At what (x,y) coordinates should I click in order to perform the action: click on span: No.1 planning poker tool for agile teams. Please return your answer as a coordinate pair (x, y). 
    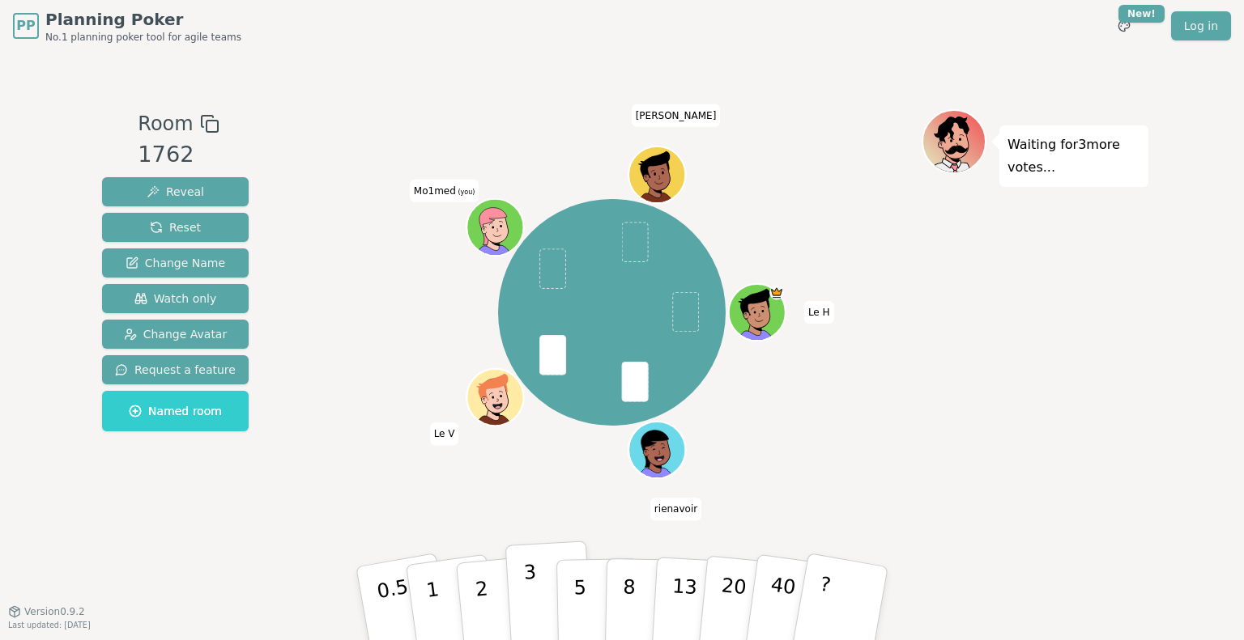
    Looking at the image, I should click on (143, 37).